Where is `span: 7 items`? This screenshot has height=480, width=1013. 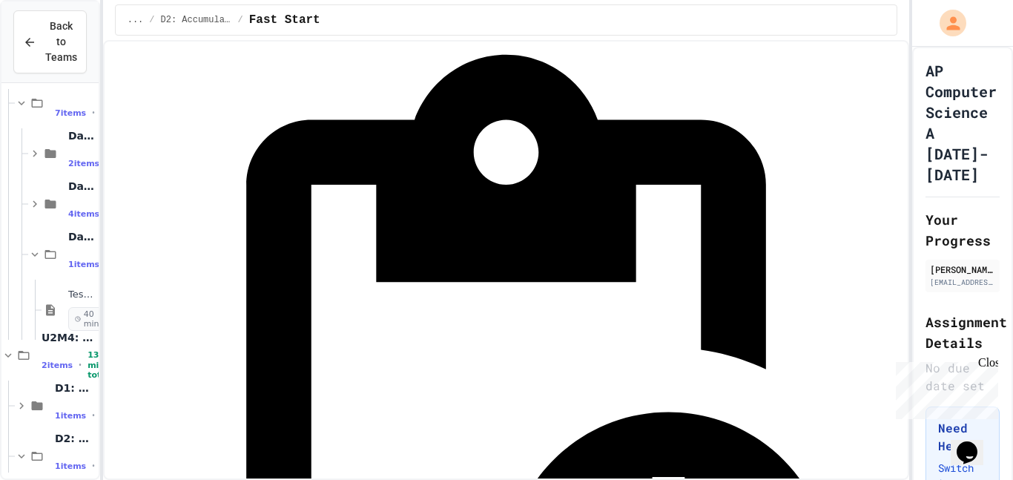
span: 7 items is located at coordinates (70, 113).